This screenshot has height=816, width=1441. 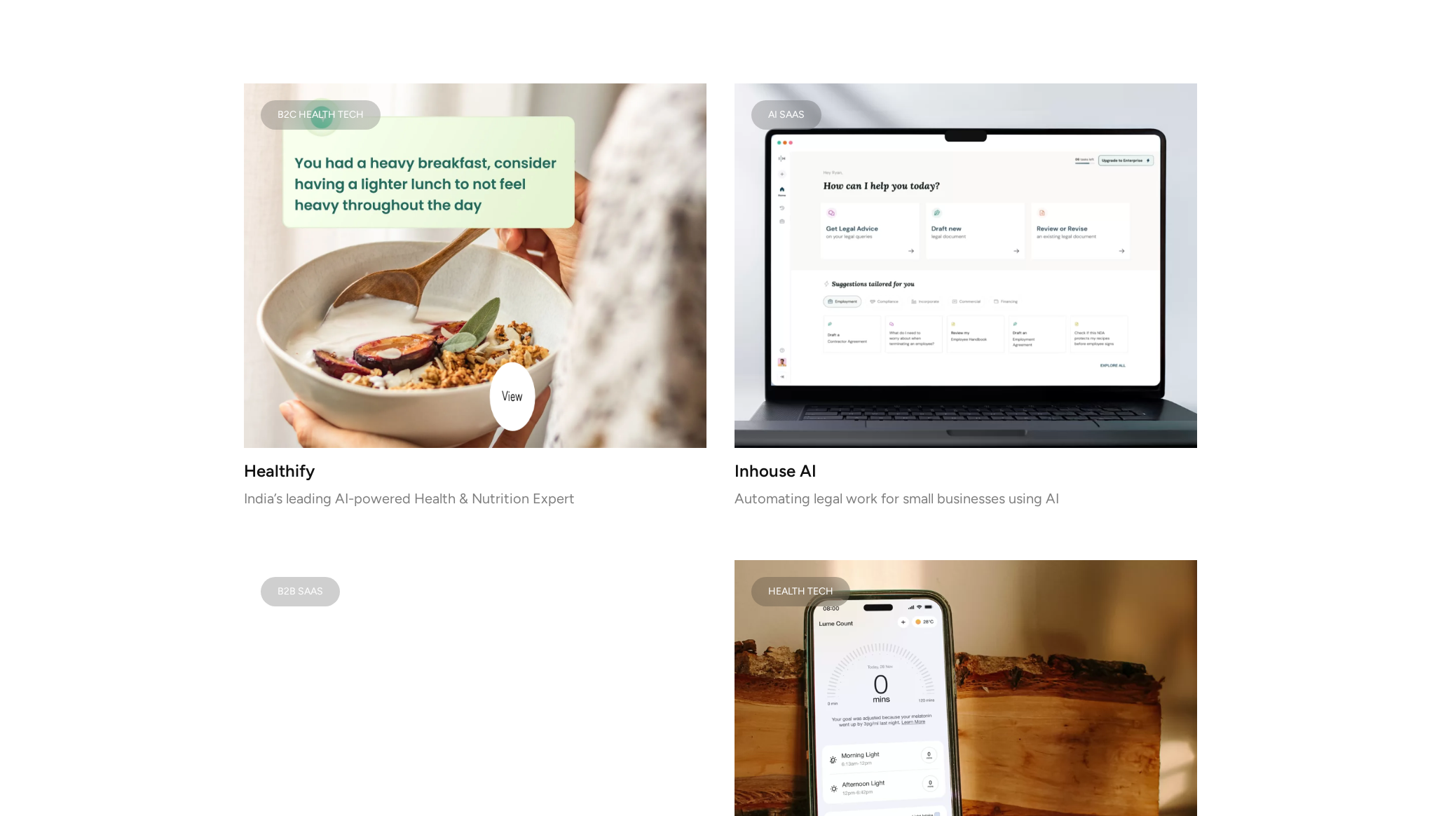 I want to click on div: B2C Health Tech, so click(x=320, y=115).